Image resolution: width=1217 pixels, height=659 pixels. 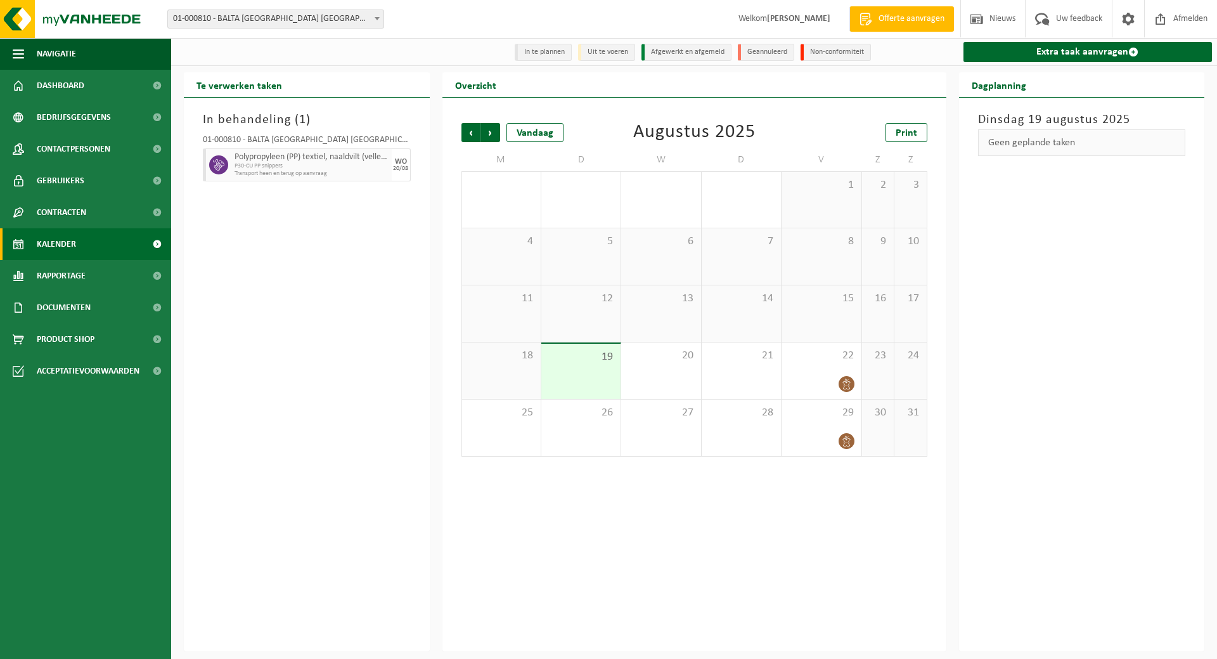 I want to click on h2: Te verwerken taken, so click(x=239, y=84).